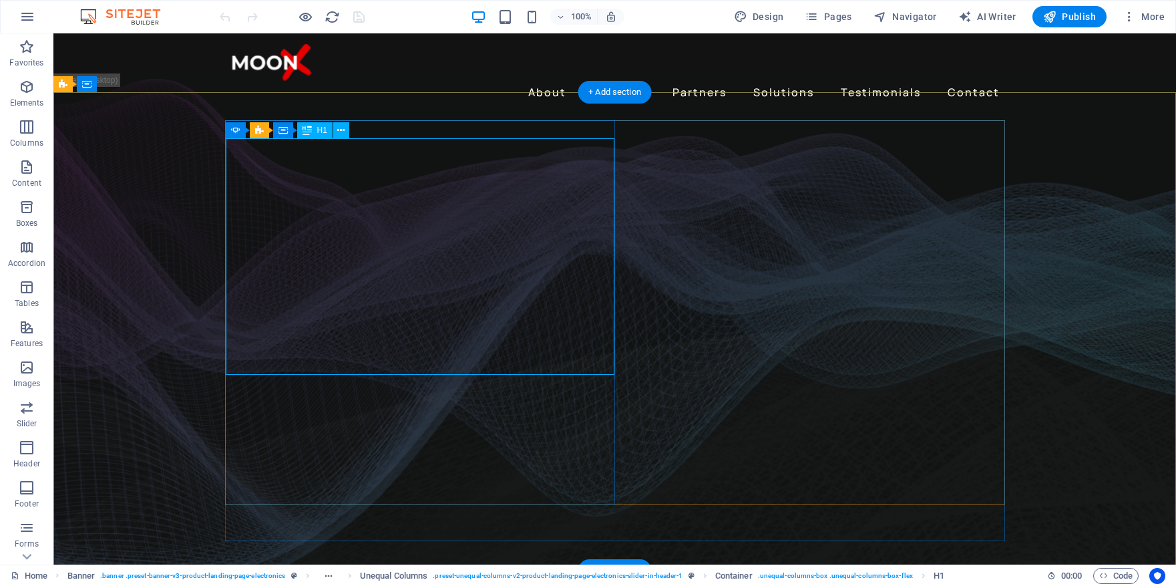 The image size is (1176, 586). I want to click on p: Header, so click(27, 464).